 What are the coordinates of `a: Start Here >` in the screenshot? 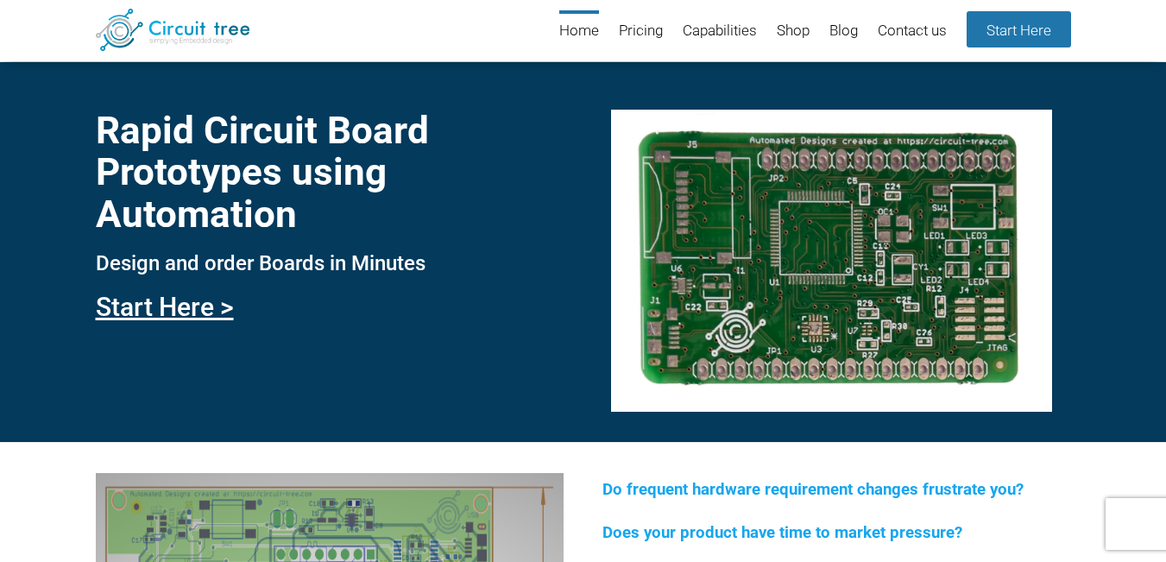 It's located at (165, 306).